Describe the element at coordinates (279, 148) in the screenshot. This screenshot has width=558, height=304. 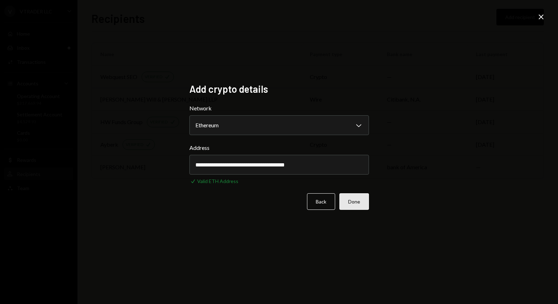
I see `label: Address` at that location.